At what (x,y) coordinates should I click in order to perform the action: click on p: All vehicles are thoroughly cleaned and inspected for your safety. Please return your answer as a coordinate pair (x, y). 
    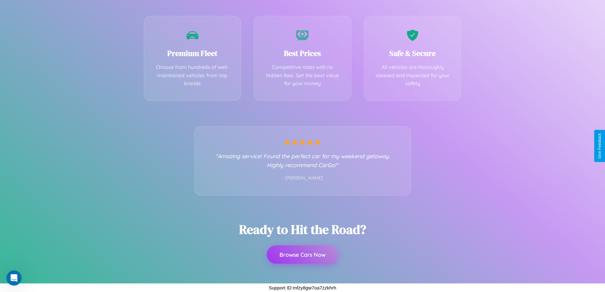
    Looking at the image, I should click on (413, 75).